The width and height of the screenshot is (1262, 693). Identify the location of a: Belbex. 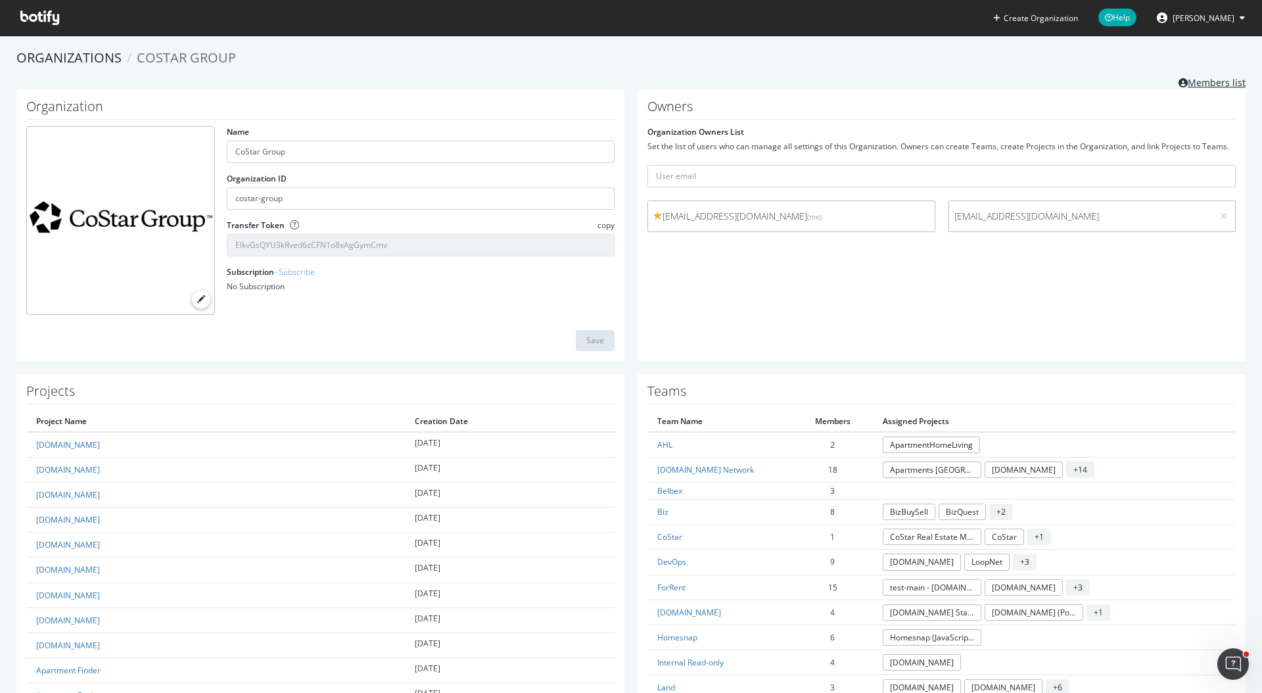
(670, 490).